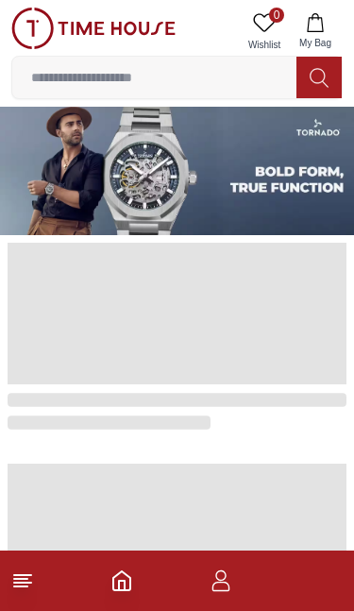  I want to click on span: My Bag, so click(315, 42).